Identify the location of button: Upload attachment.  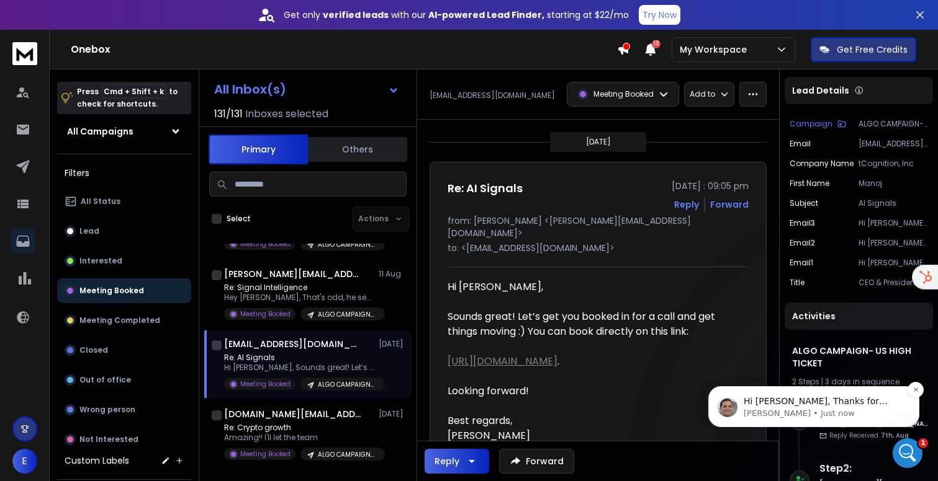
(64, 391).